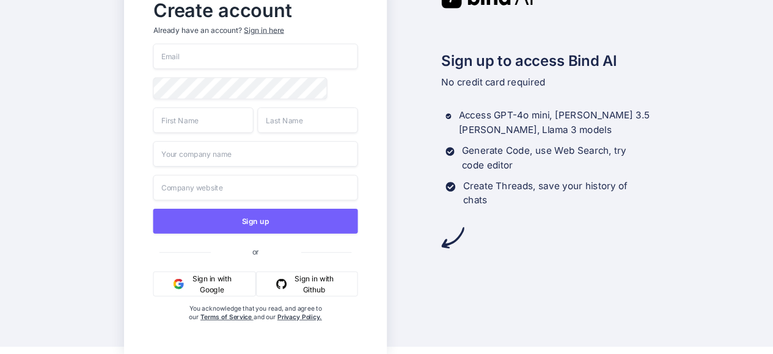 Image resolution: width=773 pixels, height=354 pixels. I want to click on input: Company website, so click(255, 188).